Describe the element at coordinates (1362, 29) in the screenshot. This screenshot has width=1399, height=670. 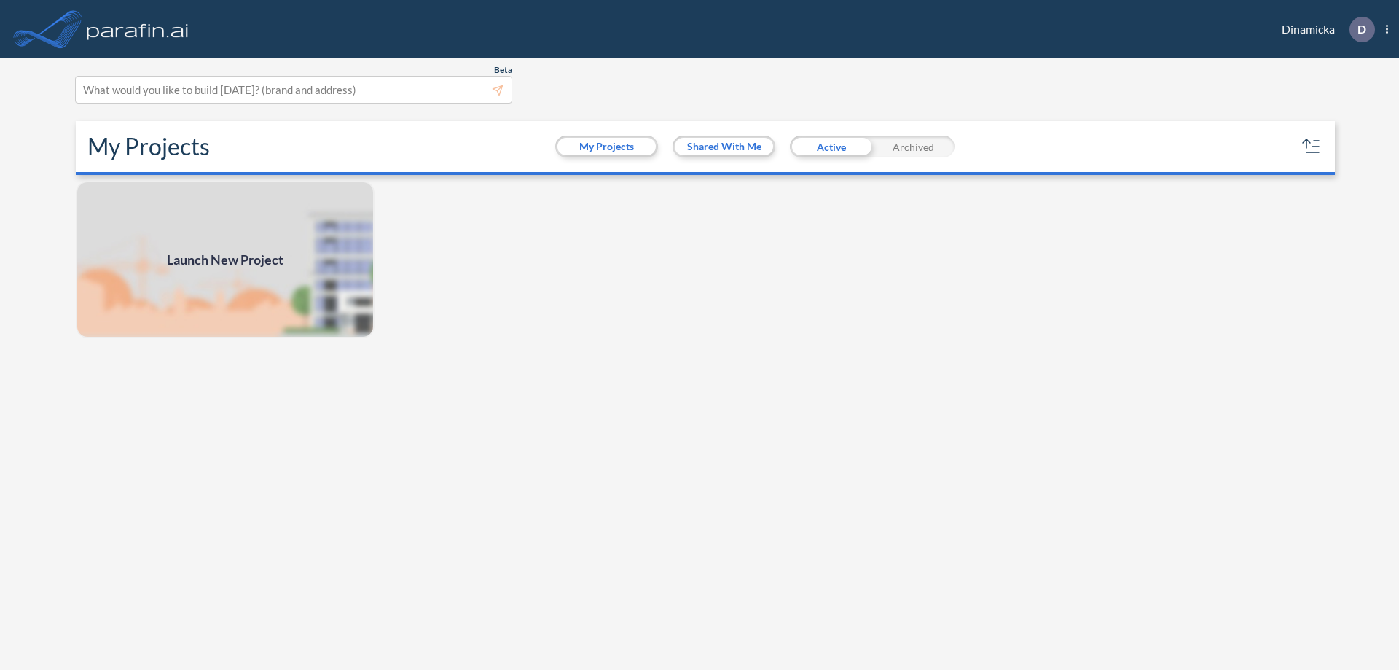
I see `p: D` at that location.